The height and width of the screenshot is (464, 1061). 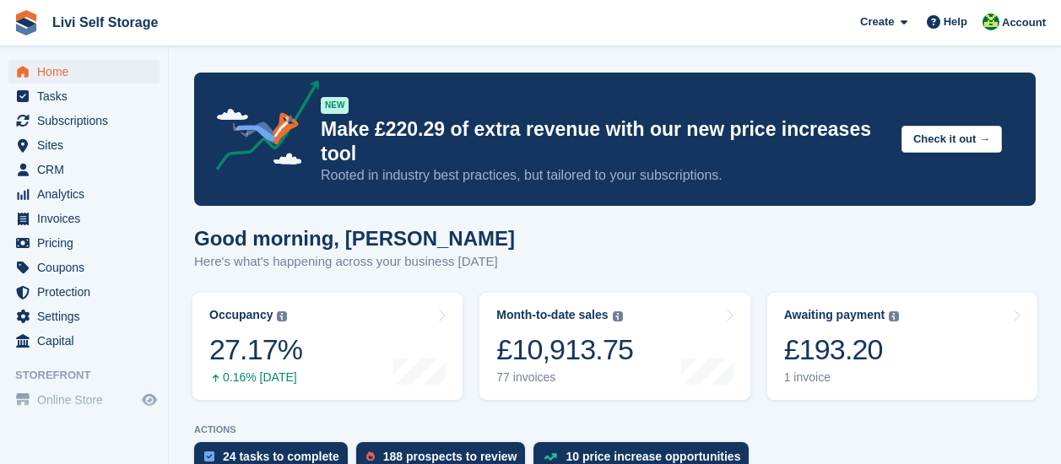 What do you see at coordinates (1024, 23) in the screenshot?
I see `span: Account` at bounding box center [1024, 23].